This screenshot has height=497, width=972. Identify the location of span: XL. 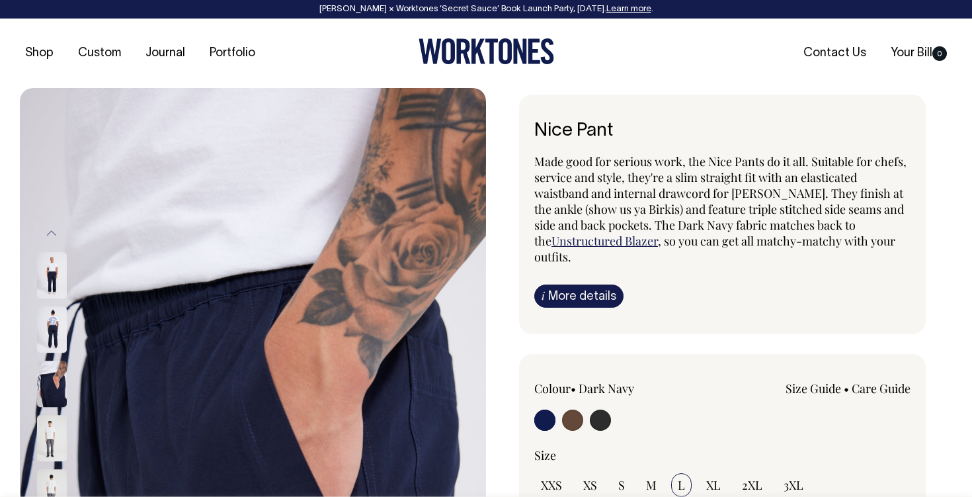
(713, 485).